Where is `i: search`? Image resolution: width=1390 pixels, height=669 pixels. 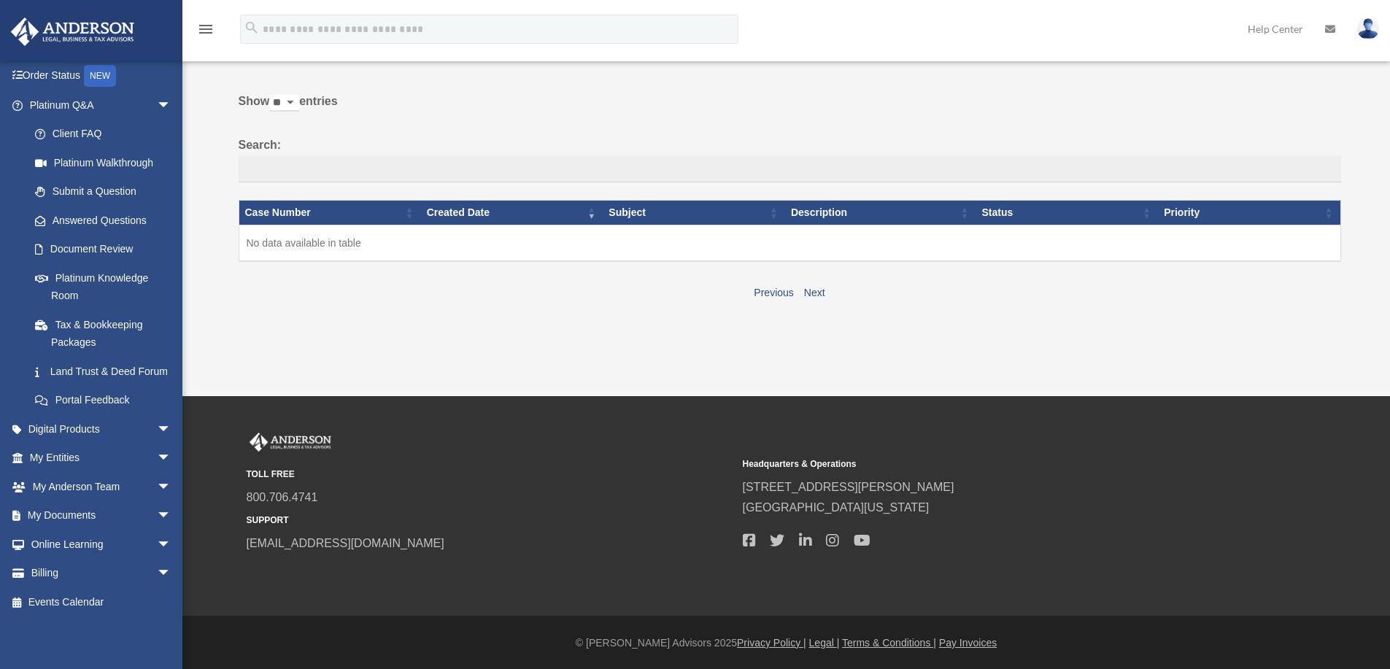
i: search is located at coordinates (252, 28).